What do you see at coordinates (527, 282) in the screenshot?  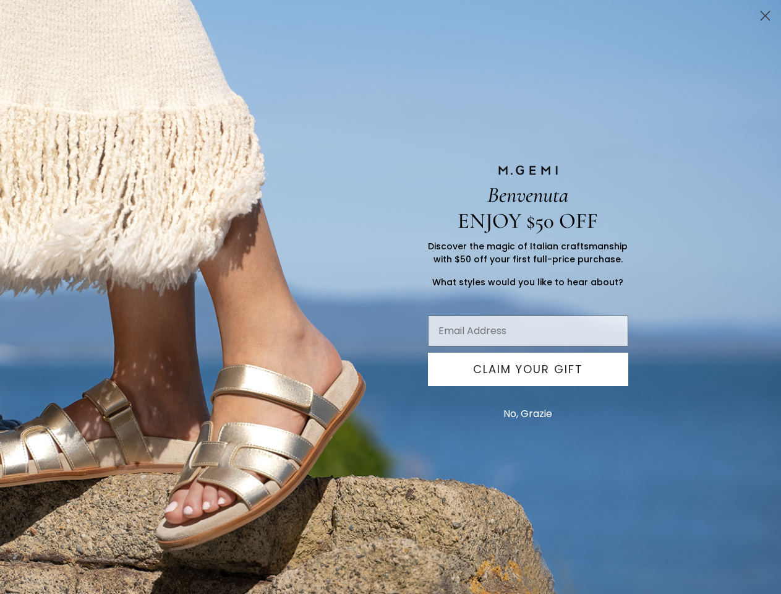 I see `span: What styles would you like to hear about?` at bounding box center [527, 282].